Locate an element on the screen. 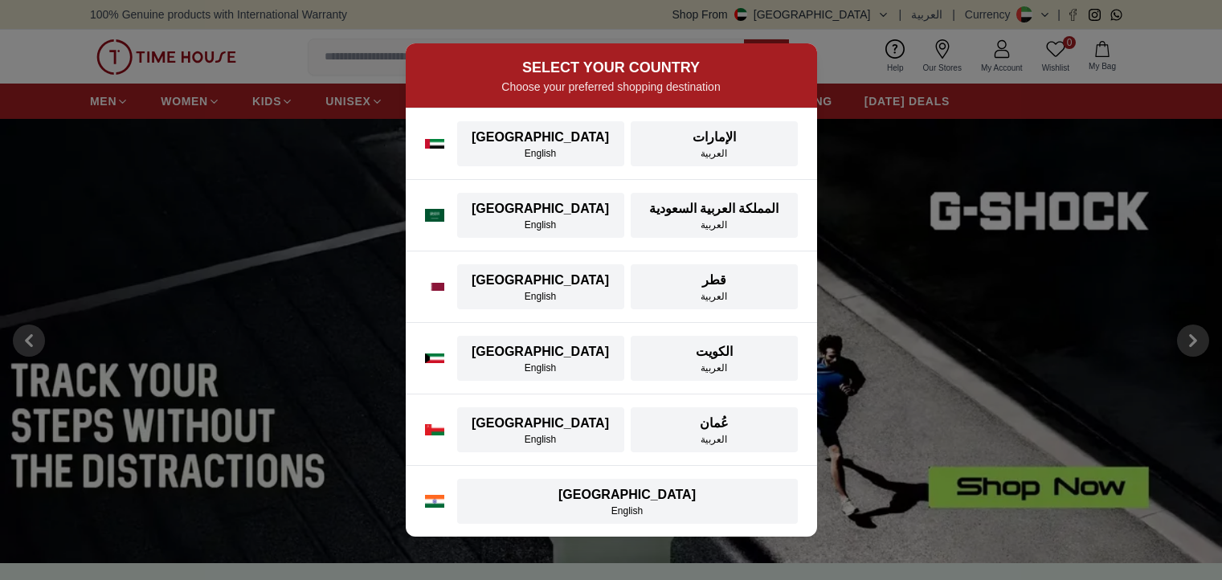  button: المملكة العربية السعوديةالعربية is located at coordinates (714, 215).